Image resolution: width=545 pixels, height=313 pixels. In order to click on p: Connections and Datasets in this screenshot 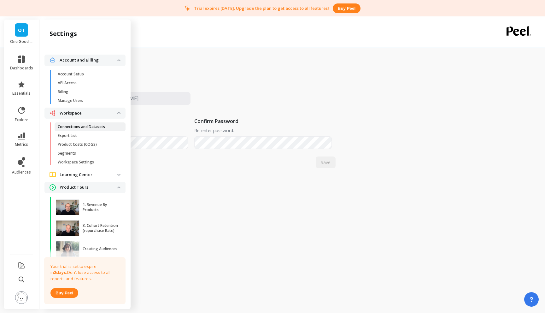, I will do `click(81, 127)`.